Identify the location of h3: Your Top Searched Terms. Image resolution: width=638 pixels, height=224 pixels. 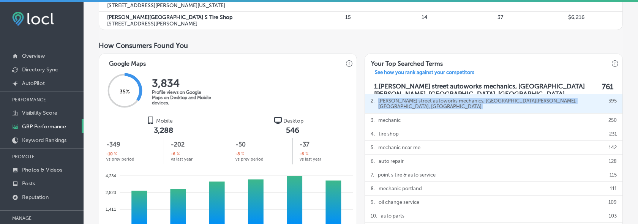
(407, 62).